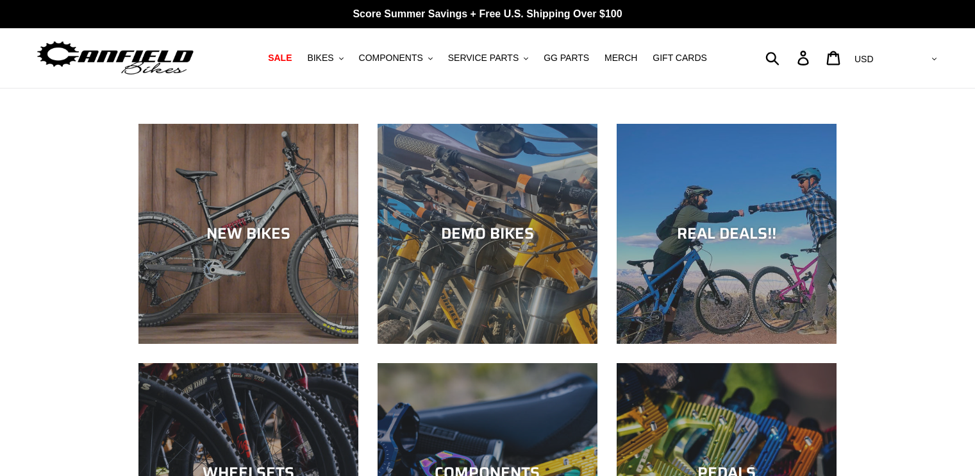 The image size is (975, 476). Describe the element at coordinates (488, 58) in the screenshot. I see `button: SERVICE PARTS` at that location.